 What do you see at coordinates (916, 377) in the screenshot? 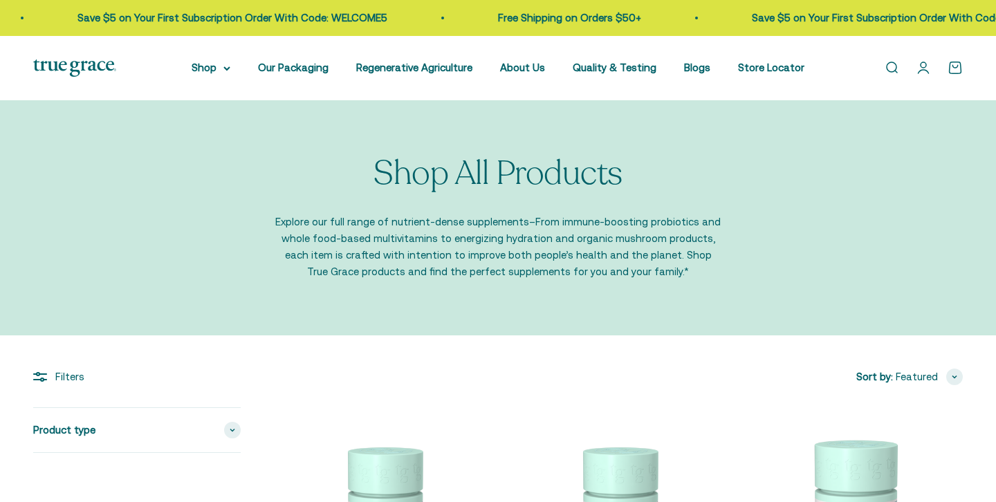
I see `span: Featured` at bounding box center [916, 377].